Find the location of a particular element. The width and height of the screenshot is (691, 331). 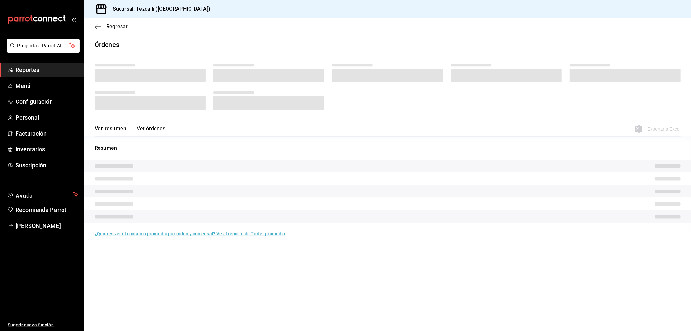

button: Ver órdenes is located at coordinates (151, 131).